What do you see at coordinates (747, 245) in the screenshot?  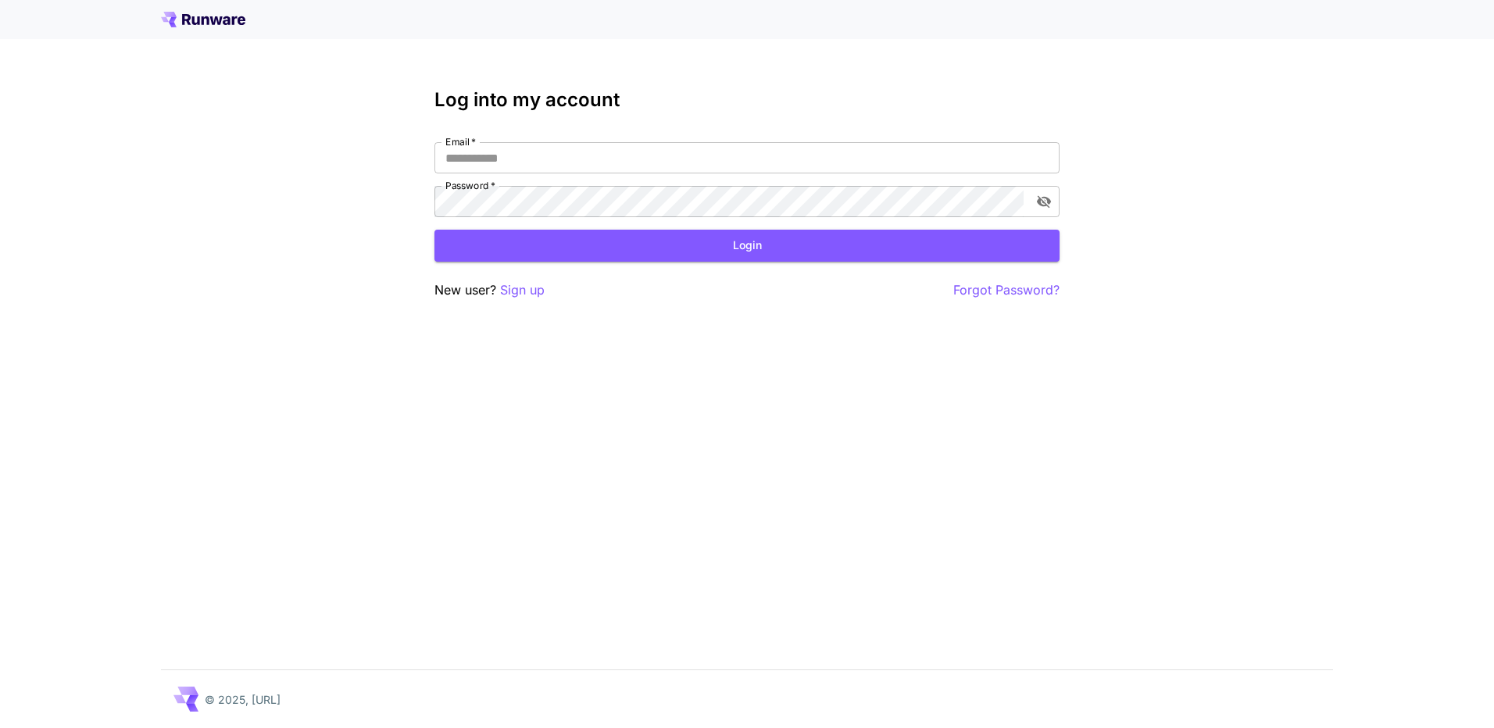 I see `button: Login` at bounding box center [747, 245].